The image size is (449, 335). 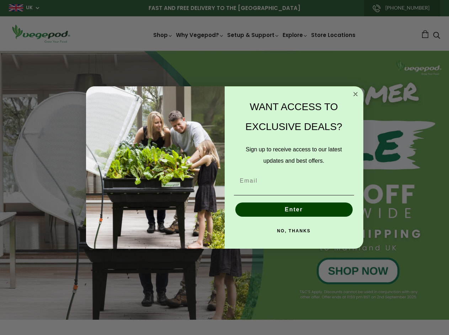 What do you see at coordinates (294, 195) in the screenshot?
I see `img: underline` at bounding box center [294, 195].